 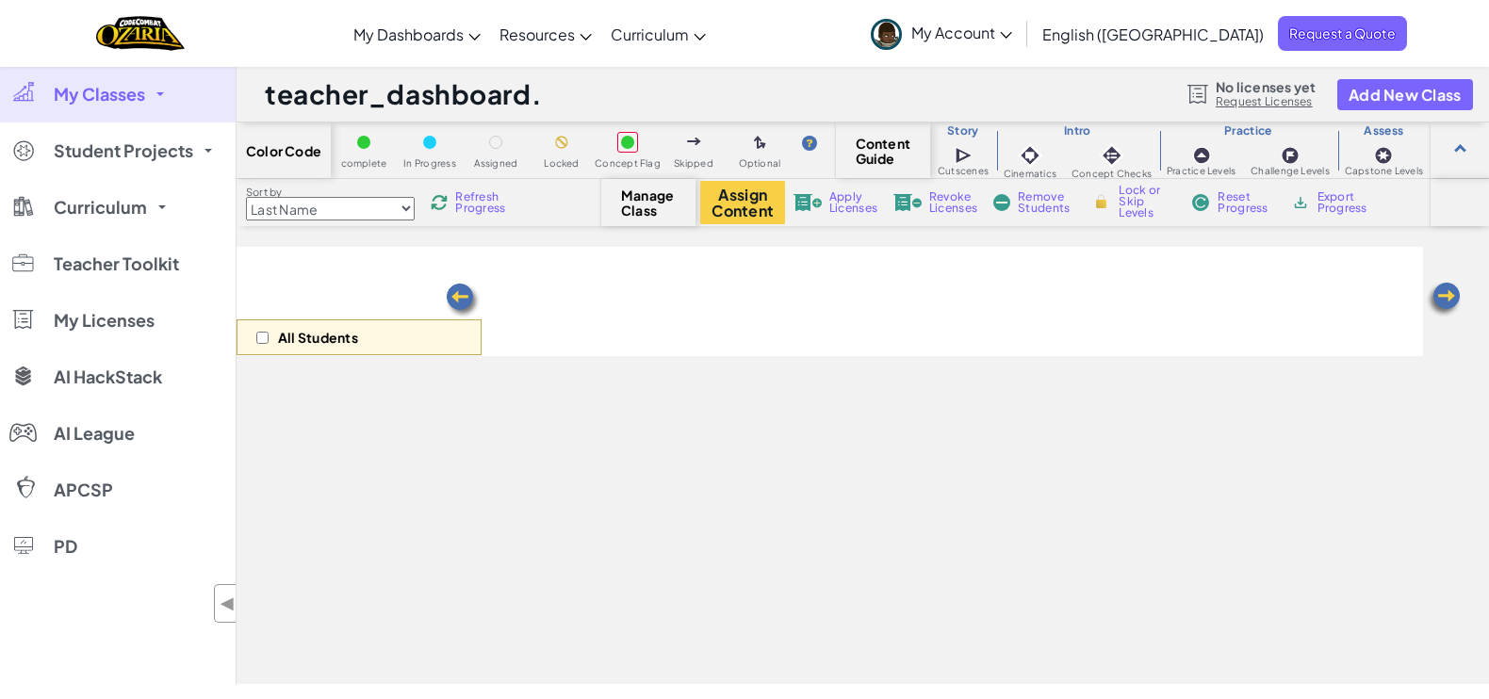 I want to click on img: IconArchive.svg, so click(x=1300, y=203).